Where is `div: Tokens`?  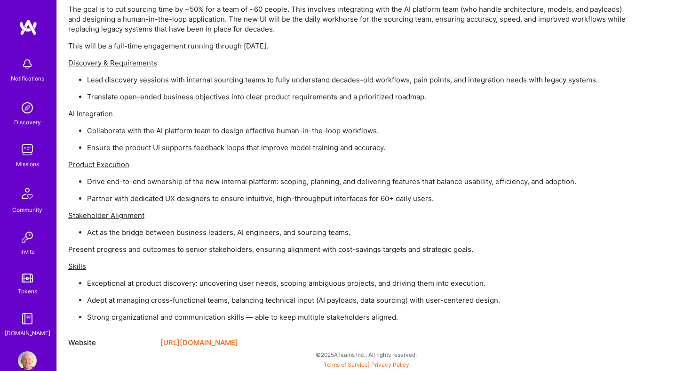 div: Tokens is located at coordinates (27, 291).